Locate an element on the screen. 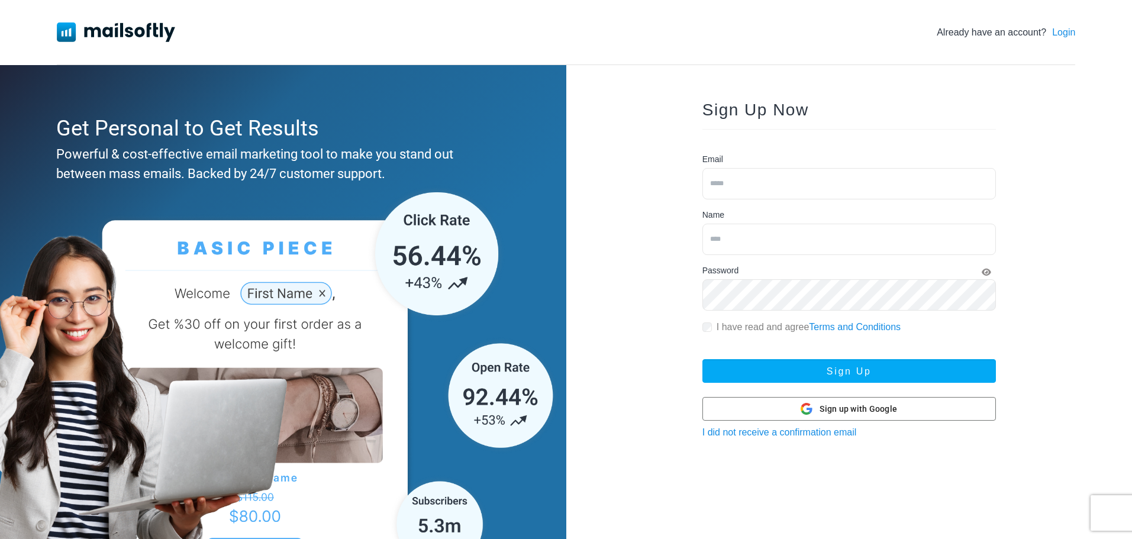 The width and height of the screenshot is (1132, 539). div: Powerful & cost-effective email marketing tool to make you stand out between mass emails. Backed ... is located at coordinates (280, 164).